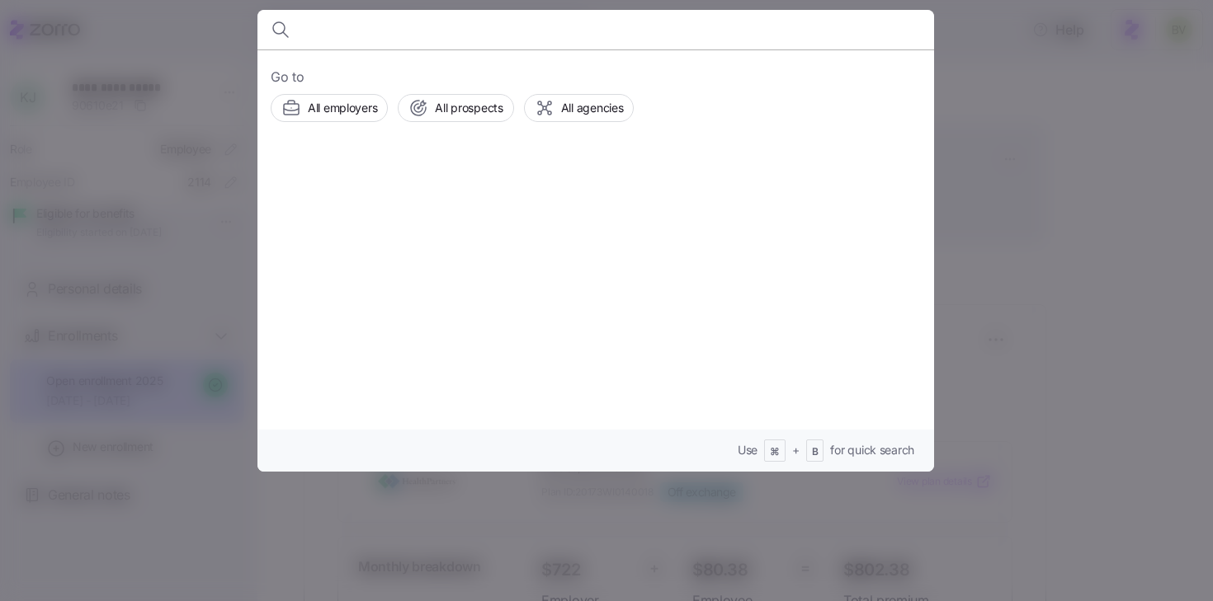 The height and width of the screenshot is (601, 1213). Describe the element at coordinates (747, 450) in the screenshot. I see `span: Use` at that location.